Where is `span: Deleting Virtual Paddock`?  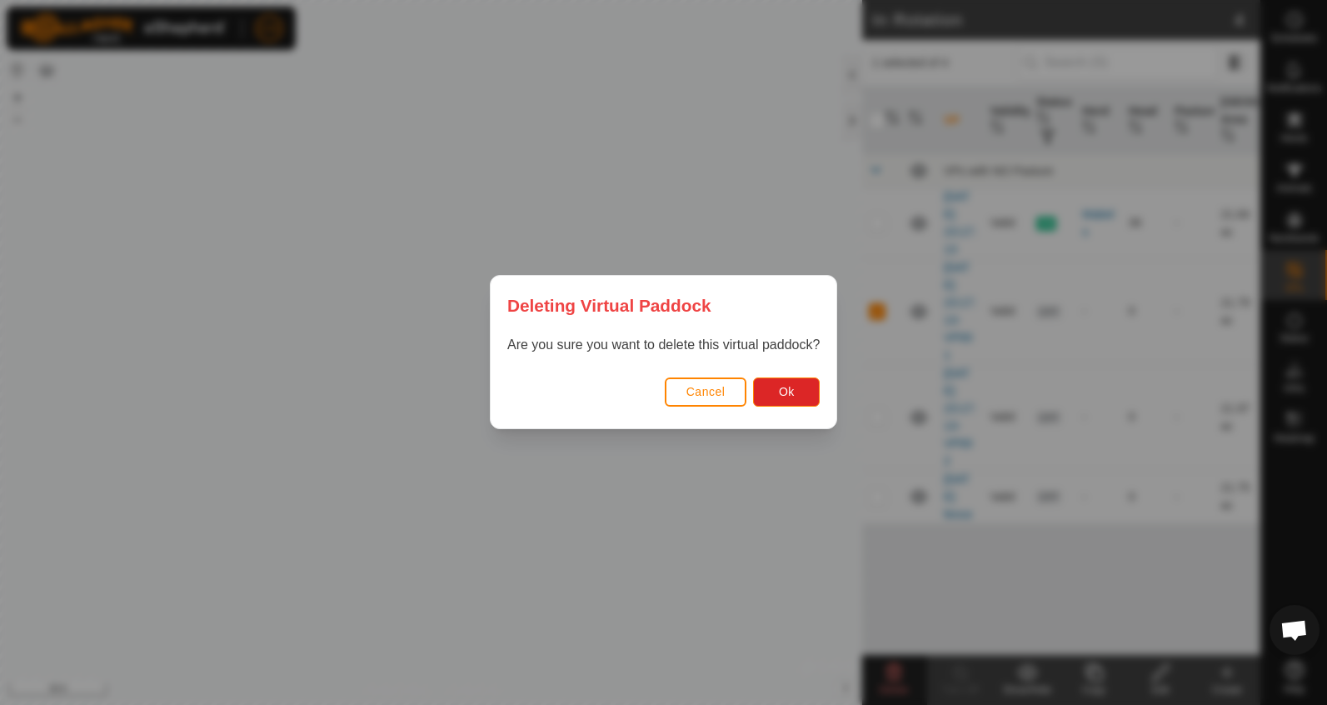
span: Deleting Virtual Paddock is located at coordinates (609, 305).